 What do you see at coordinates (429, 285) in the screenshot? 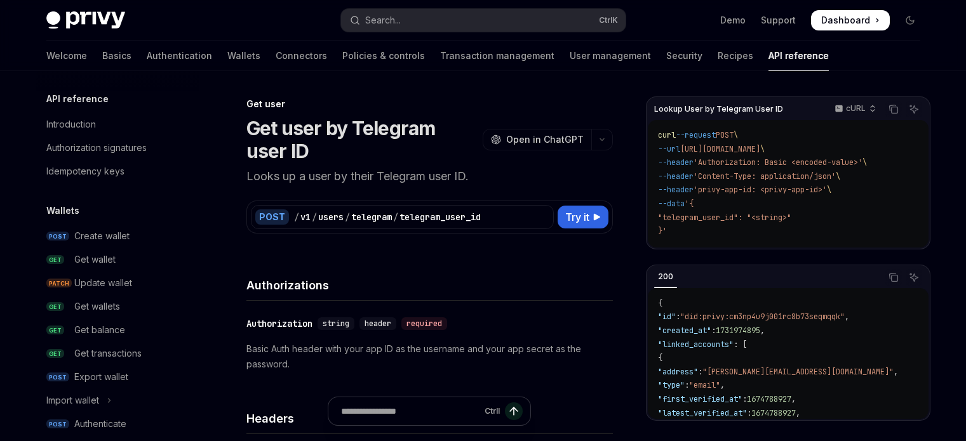
I see `h4: Authorizations` at bounding box center [429, 285].